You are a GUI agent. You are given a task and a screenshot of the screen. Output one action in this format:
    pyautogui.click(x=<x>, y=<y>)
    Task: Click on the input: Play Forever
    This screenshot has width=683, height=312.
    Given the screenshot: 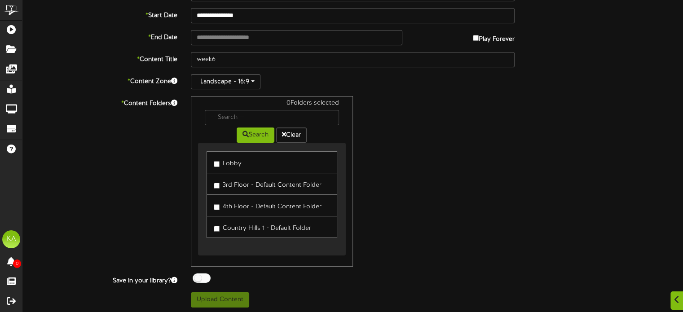 What is the action you would take?
    pyautogui.click(x=476, y=38)
    